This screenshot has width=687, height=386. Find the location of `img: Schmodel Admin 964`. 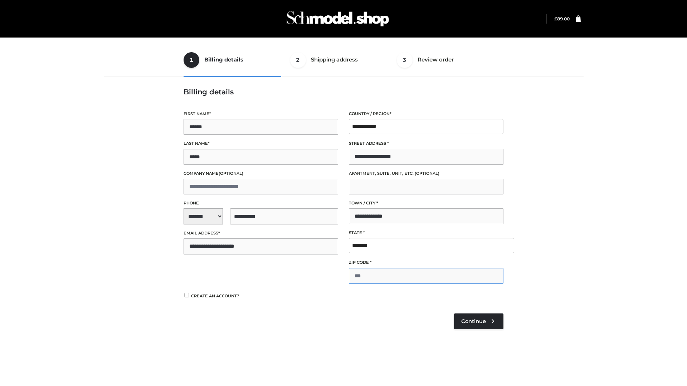

img: Schmodel Admin 964 is located at coordinates (338, 19).